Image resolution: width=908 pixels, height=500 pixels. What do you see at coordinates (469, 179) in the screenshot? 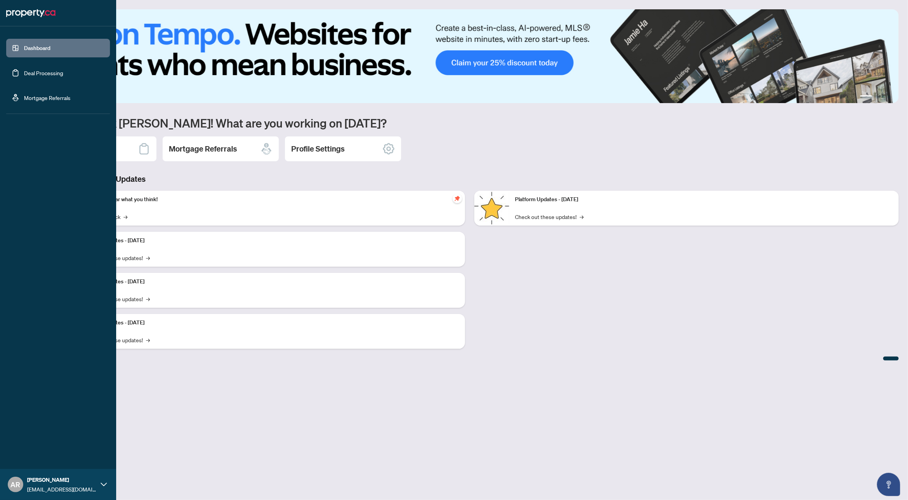
I see `h3: Brokerage & Industry Updates` at bounding box center [469, 179].